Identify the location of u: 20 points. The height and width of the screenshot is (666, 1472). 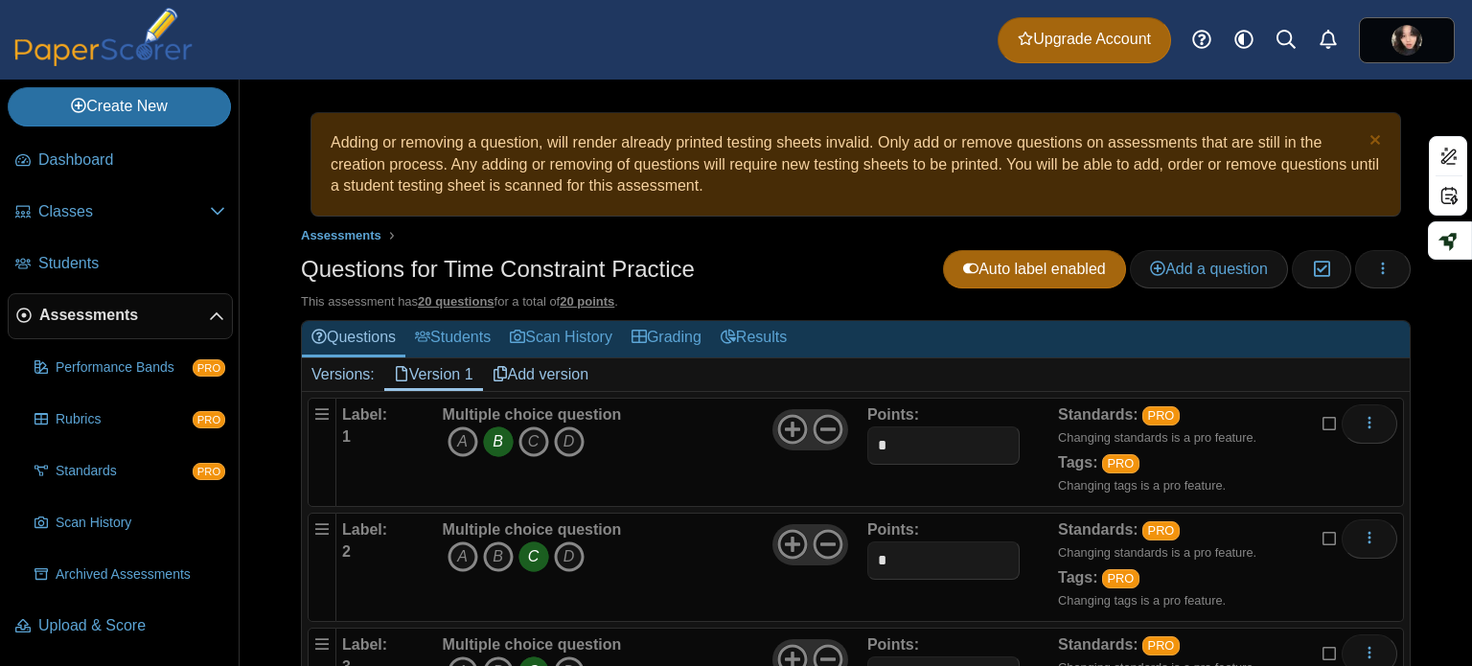
(586, 301).